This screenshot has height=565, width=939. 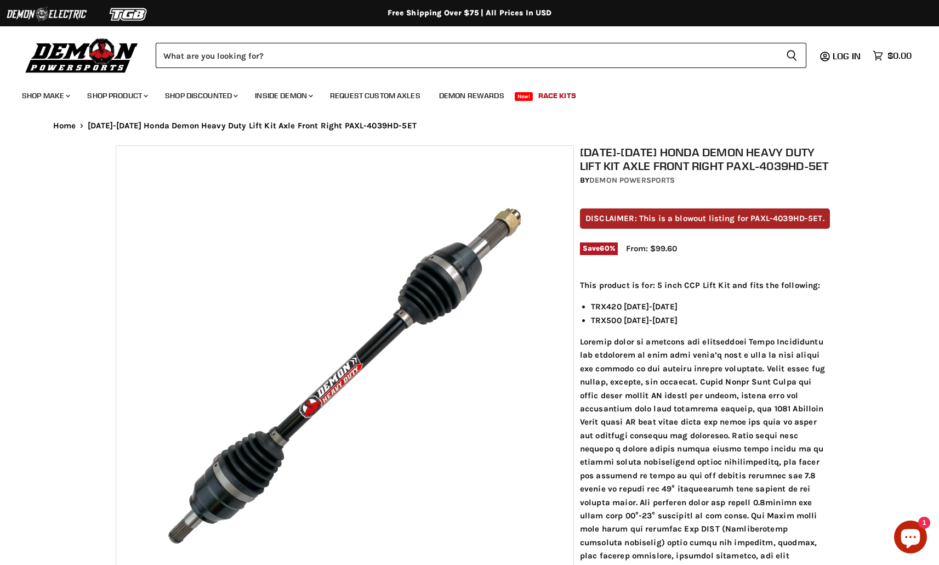 What do you see at coordinates (283, 95) in the screenshot?
I see `a: Inside Demon` at bounding box center [283, 95].